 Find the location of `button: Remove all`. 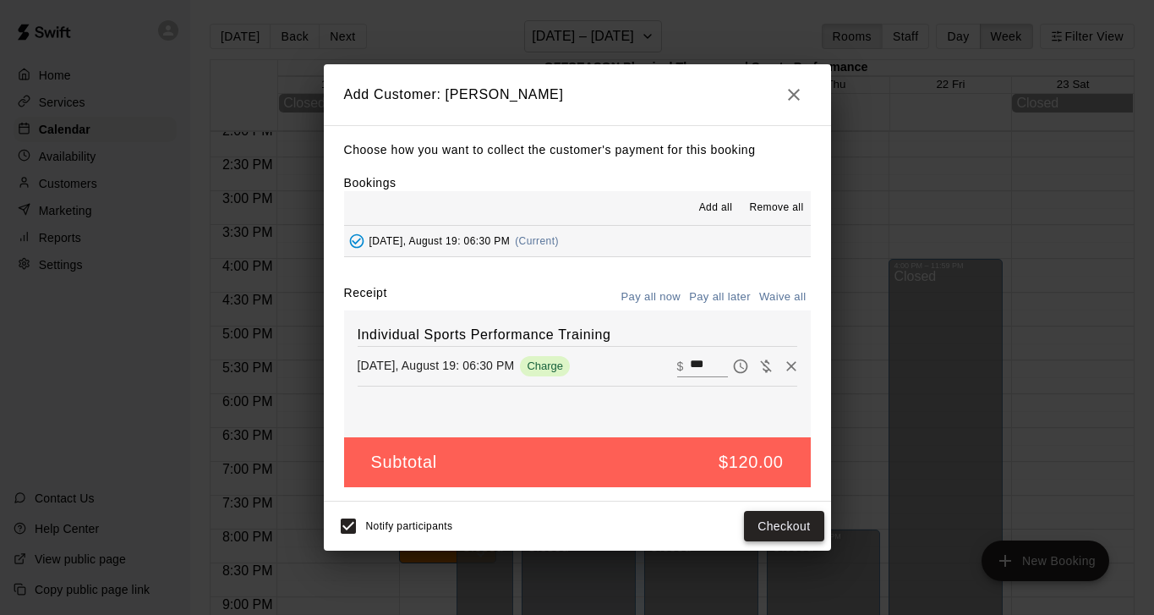

button: Remove all is located at coordinates (776, 208).